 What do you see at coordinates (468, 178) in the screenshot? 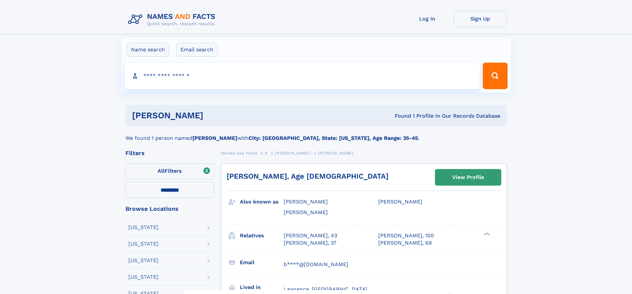
I see `a: View Profile` at bounding box center [468, 178].